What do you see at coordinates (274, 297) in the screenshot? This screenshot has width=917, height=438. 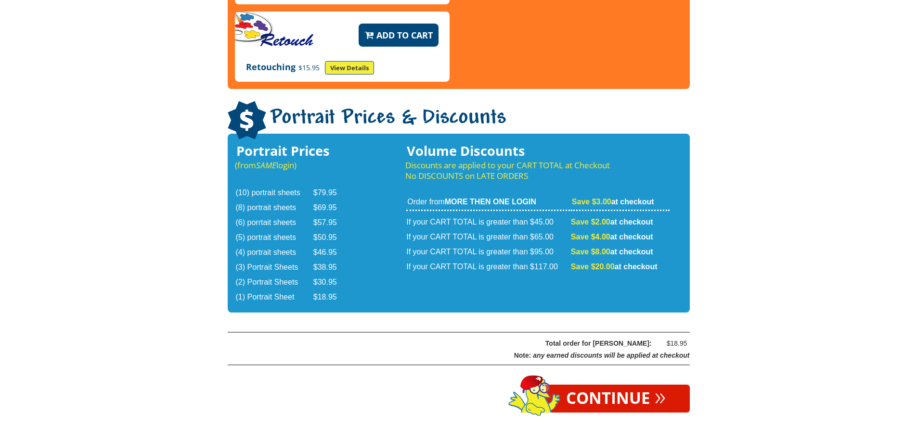 I see `td: (1) Portrait Sheet` at bounding box center [274, 297].